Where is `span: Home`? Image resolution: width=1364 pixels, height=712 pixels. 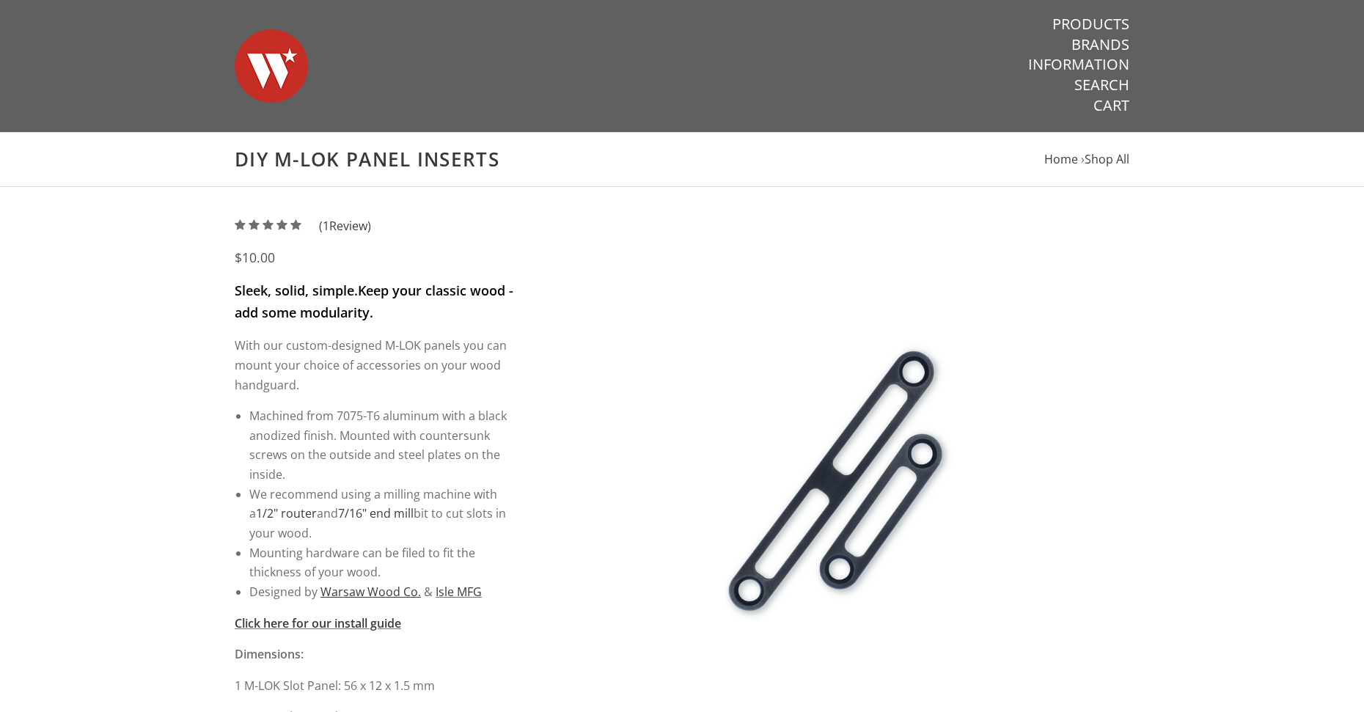 span: Home is located at coordinates (1061, 159).